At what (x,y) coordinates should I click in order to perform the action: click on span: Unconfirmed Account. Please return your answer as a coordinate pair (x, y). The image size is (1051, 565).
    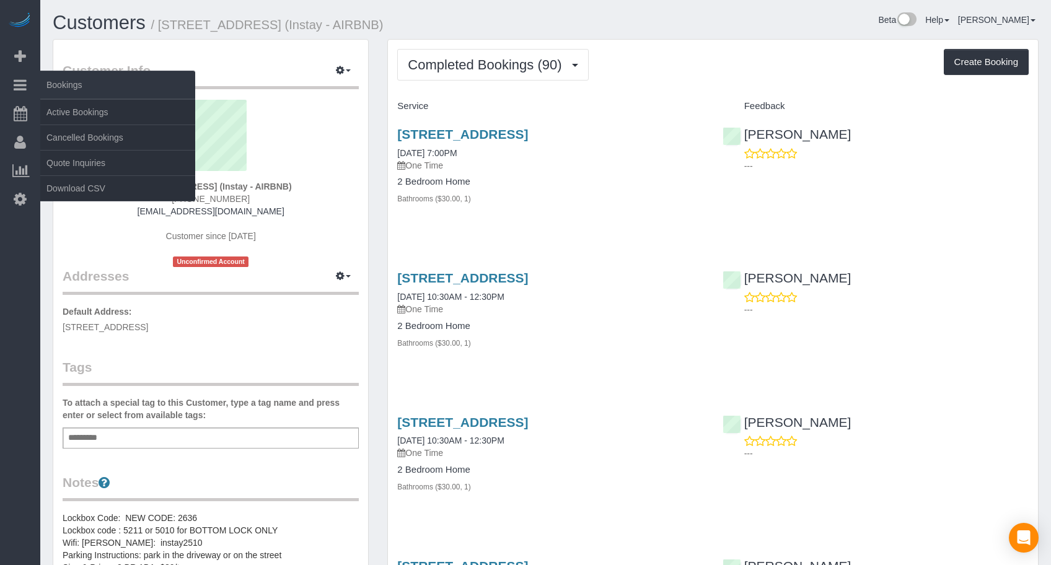
    Looking at the image, I should click on (211, 262).